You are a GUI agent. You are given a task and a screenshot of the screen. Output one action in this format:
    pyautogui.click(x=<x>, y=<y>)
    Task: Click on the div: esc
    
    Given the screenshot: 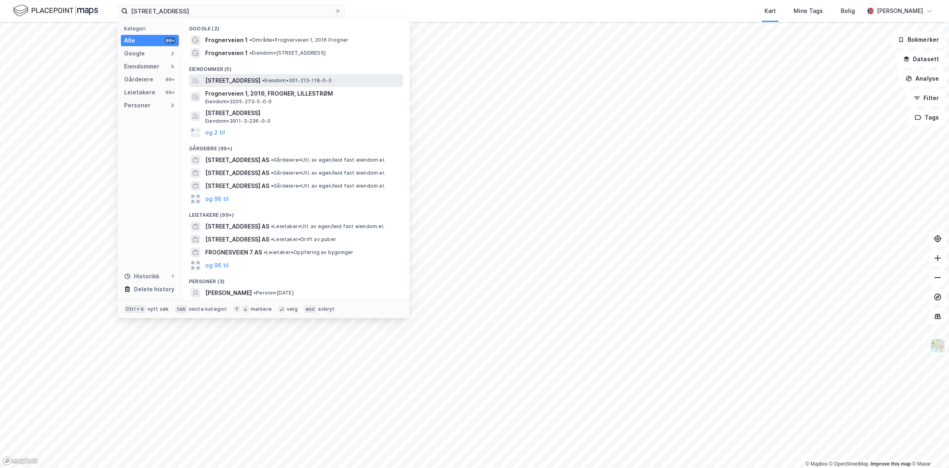 What is the action you would take?
    pyautogui.click(x=310, y=309)
    